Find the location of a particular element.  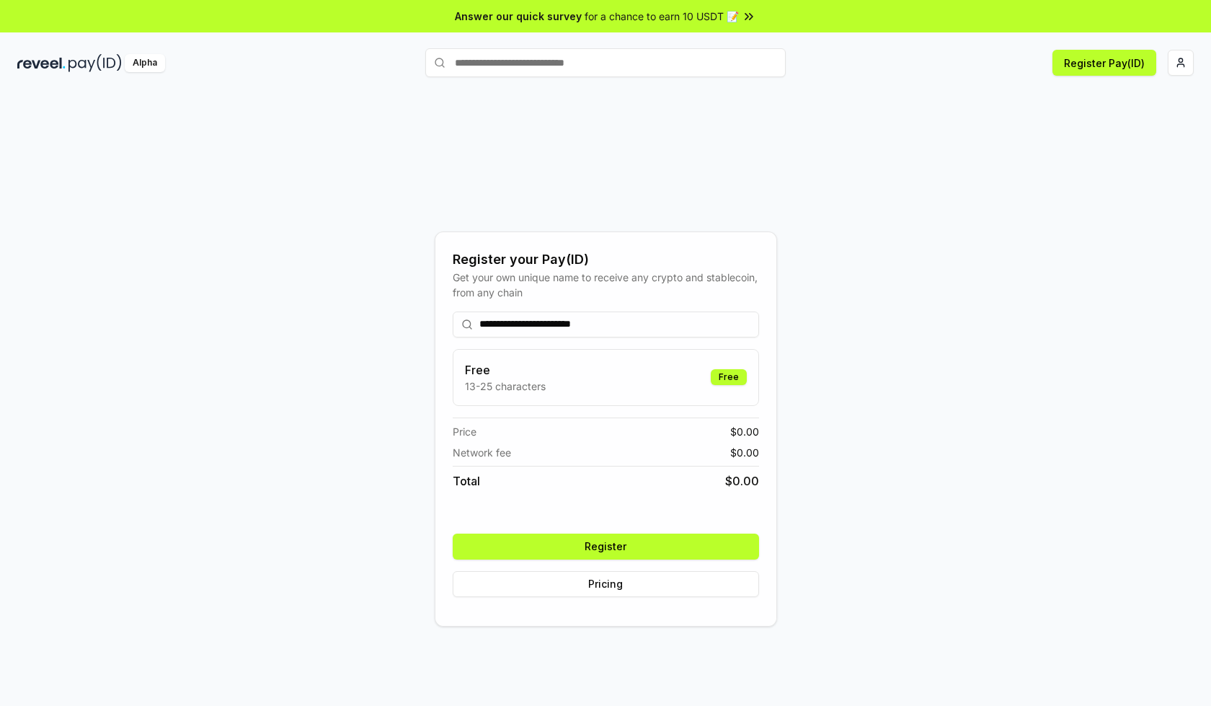

span: Total is located at coordinates (466, 481).